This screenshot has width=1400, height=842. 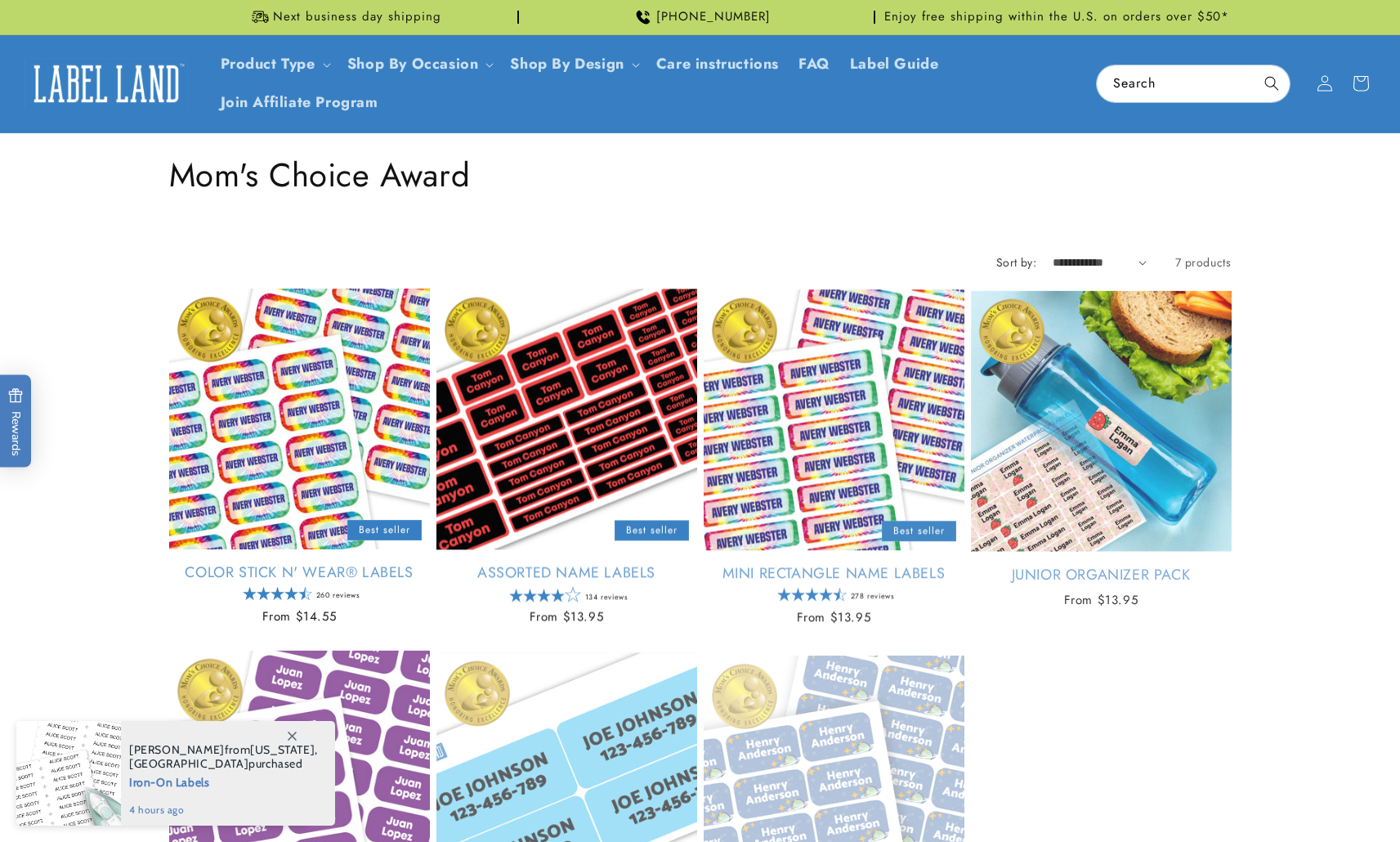 I want to click on a: Shop By Design, so click(x=566, y=64).